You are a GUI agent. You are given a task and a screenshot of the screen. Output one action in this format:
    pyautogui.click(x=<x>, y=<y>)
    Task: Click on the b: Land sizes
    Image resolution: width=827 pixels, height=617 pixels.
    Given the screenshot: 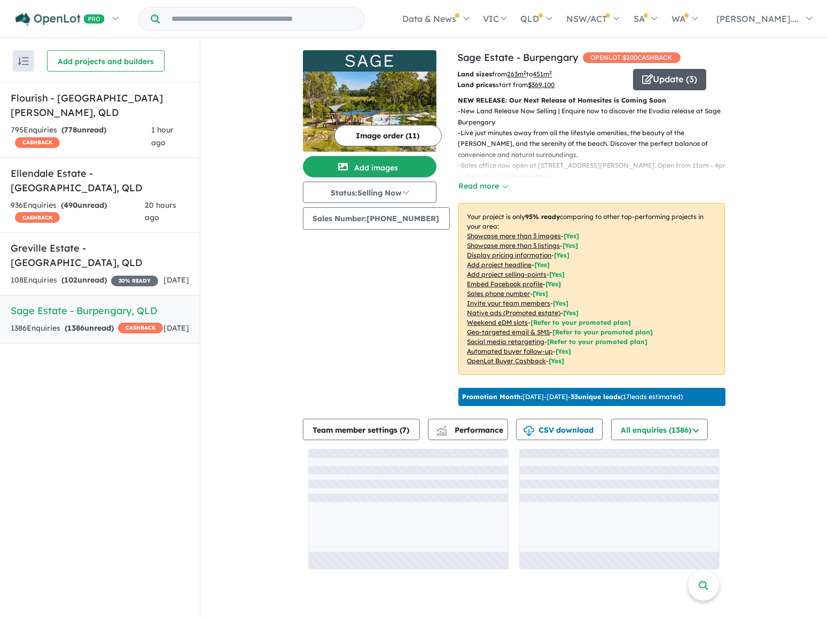 What is the action you would take?
    pyautogui.click(x=475, y=74)
    